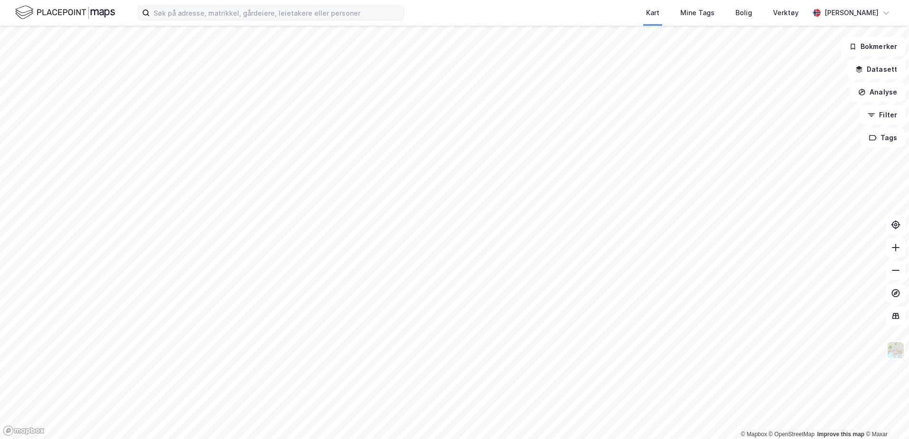 This screenshot has height=439, width=909. Describe the element at coordinates (754, 435) in the screenshot. I see `a: Mapbox` at that location.